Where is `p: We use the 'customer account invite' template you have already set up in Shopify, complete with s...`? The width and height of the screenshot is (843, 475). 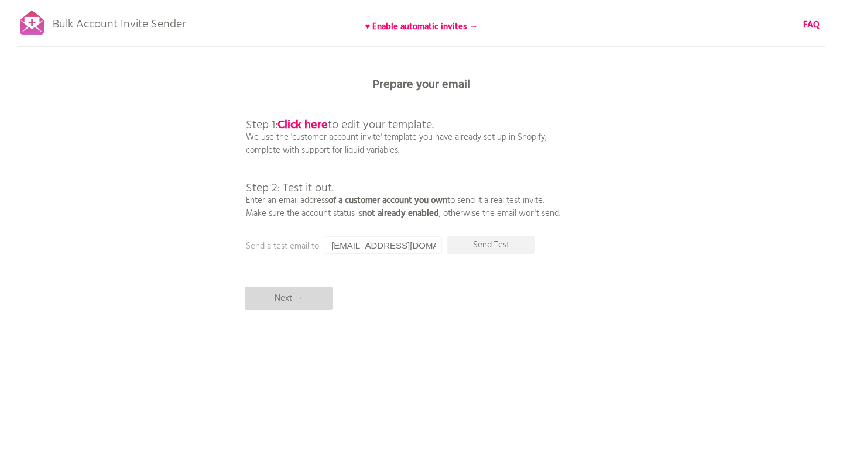
p: We use the 'customer account invite' template you have already set up in Shopify, complete with s... is located at coordinates (403, 157).